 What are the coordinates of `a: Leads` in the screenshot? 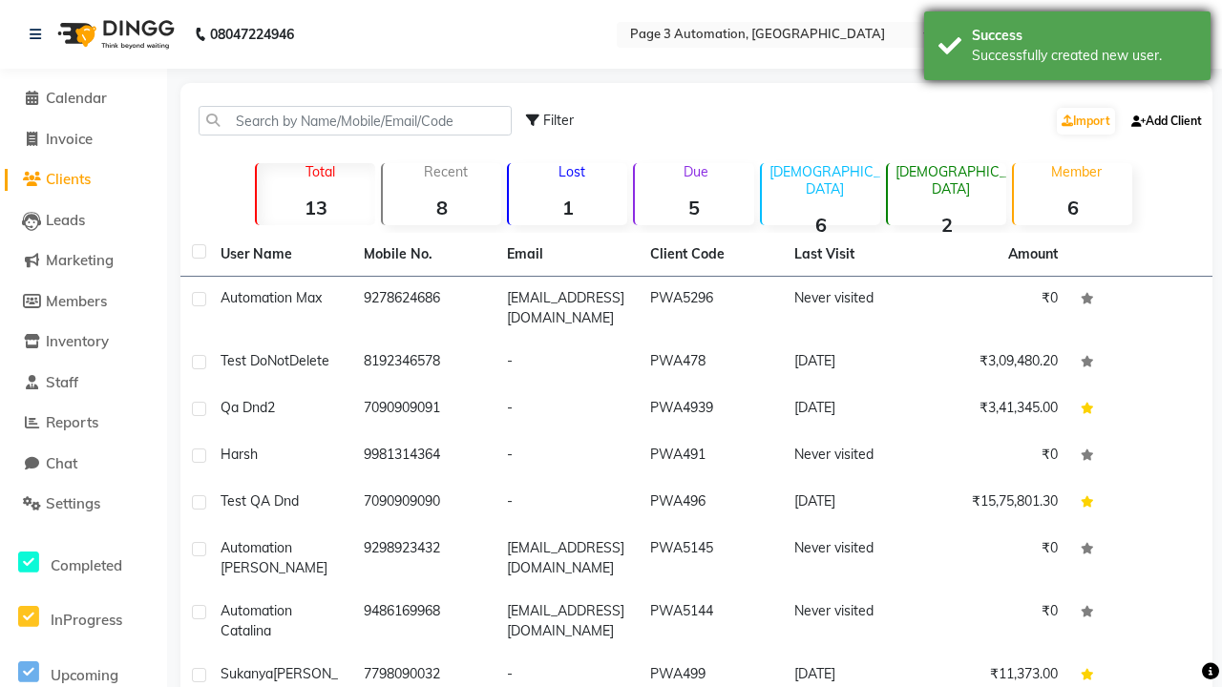 It's located at (83, 221).